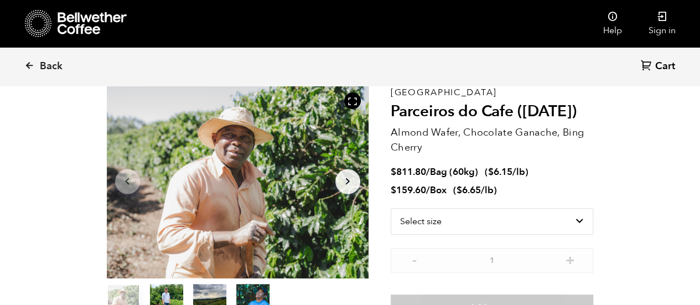 The image size is (700, 305). What do you see at coordinates (665, 66) in the screenshot?
I see `span: Cart` at bounding box center [665, 66].